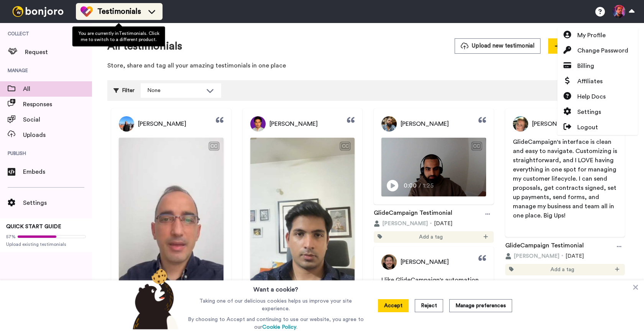 Image resolution: width=644 pixels, height=331 pixels. What do you see at coordinates (175, 90) in the screenshot?
I see `div: None` at bounding box center [175, 90].